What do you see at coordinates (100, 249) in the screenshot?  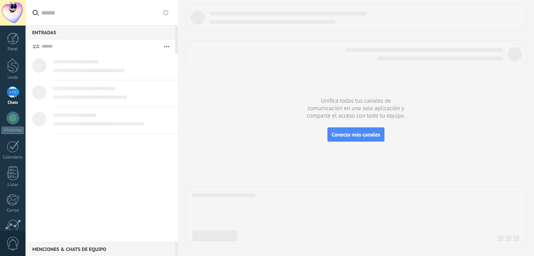 I see `div: Menciones & Chats de equipo` at bounding box center [100, 249].